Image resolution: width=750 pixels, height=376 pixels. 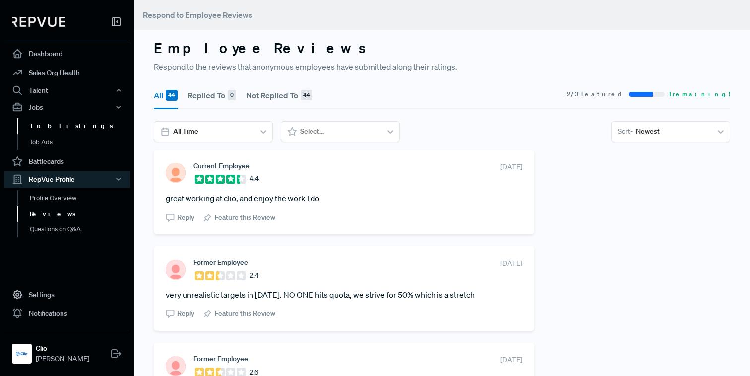 What do you see at coordinates (80, 142) in the screenshot?
I see `a: Job Ads` at bounding box center [80, 142].